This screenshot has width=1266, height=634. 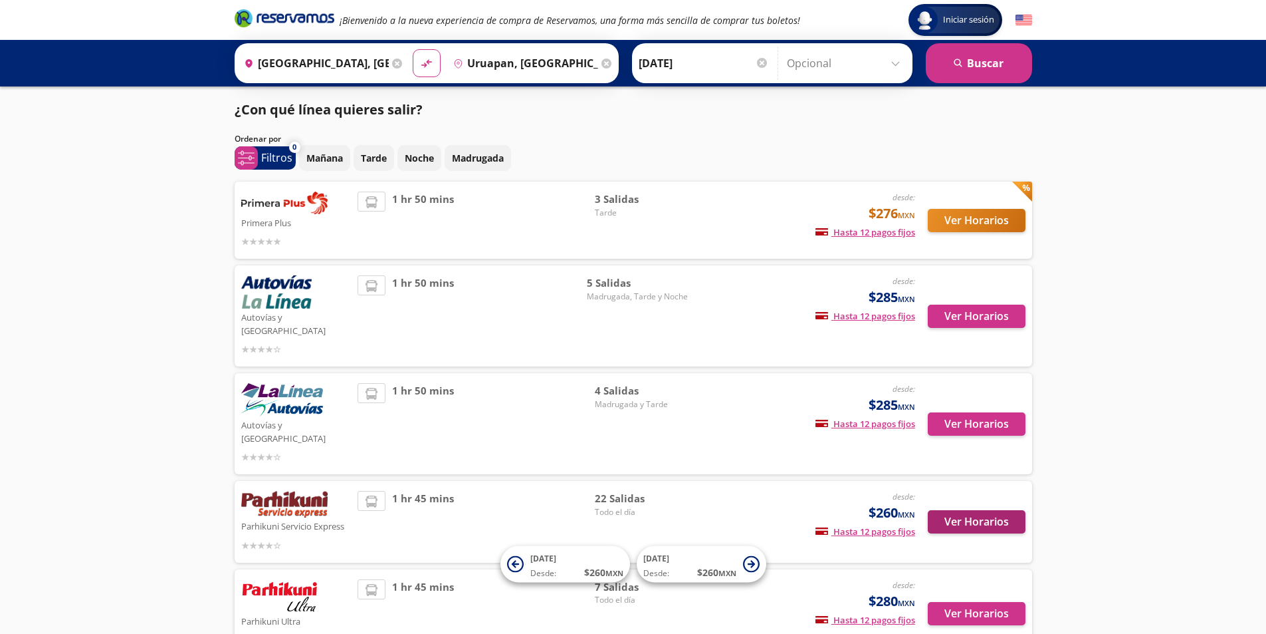 What do you see at coordinates (265, 158) in the screenshot?
I see `button: 0Filtros` at bounding box center [265, 158].